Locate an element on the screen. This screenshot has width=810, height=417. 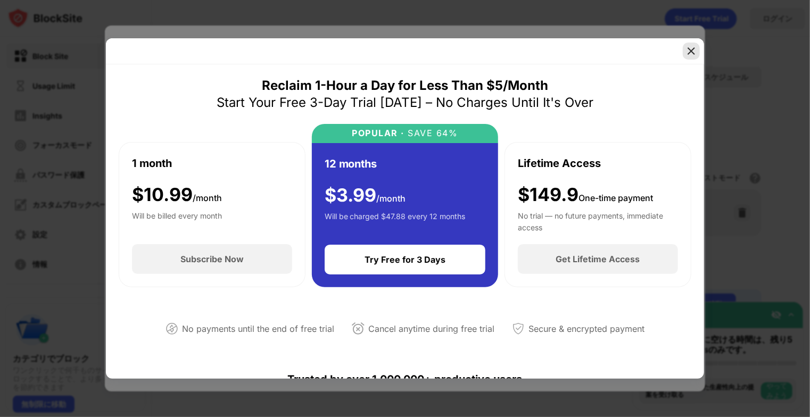
div: Subscribe Now is located at coordinates (212, 259).